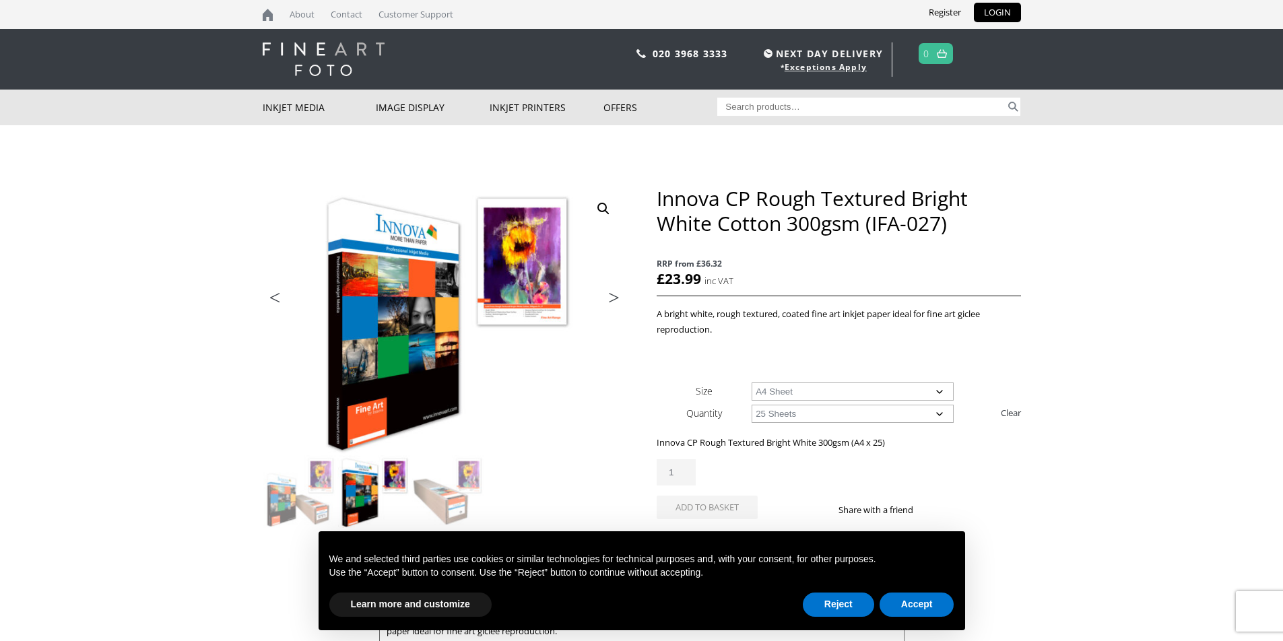  Describe the element at coordinates (838, 263) in the screenshot. I see `span: RRP from £36.32` at that location.